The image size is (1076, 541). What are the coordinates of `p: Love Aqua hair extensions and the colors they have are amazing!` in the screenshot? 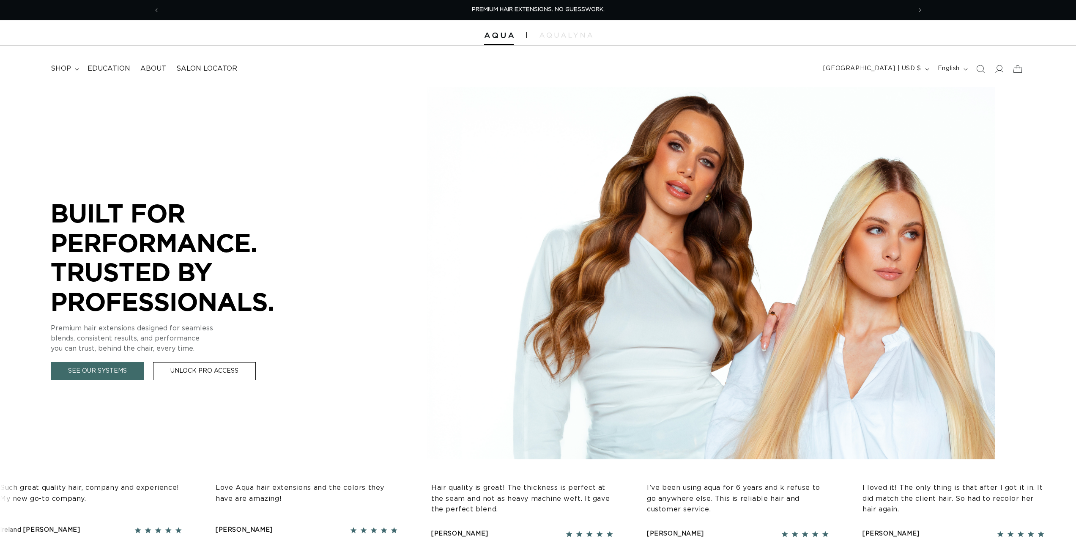 It's located at (306, 493).